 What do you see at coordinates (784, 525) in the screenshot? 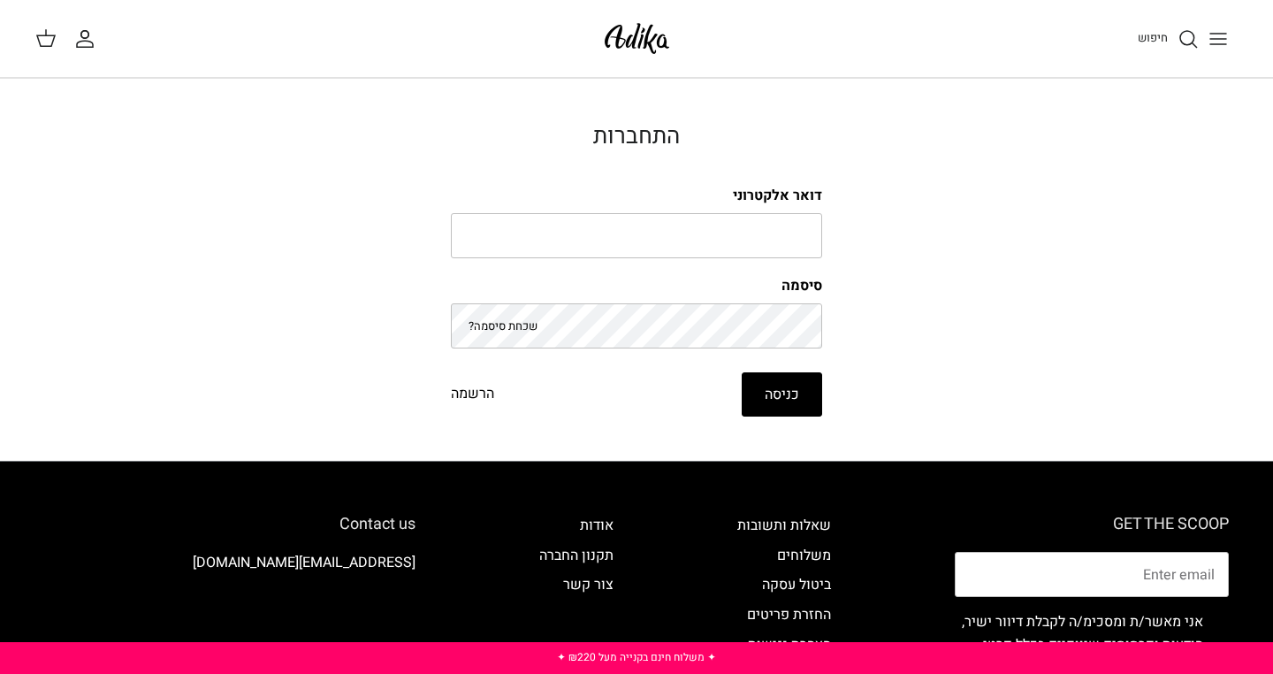
I see `a: שאלות ותשובות` at bounding box center [784, 525].